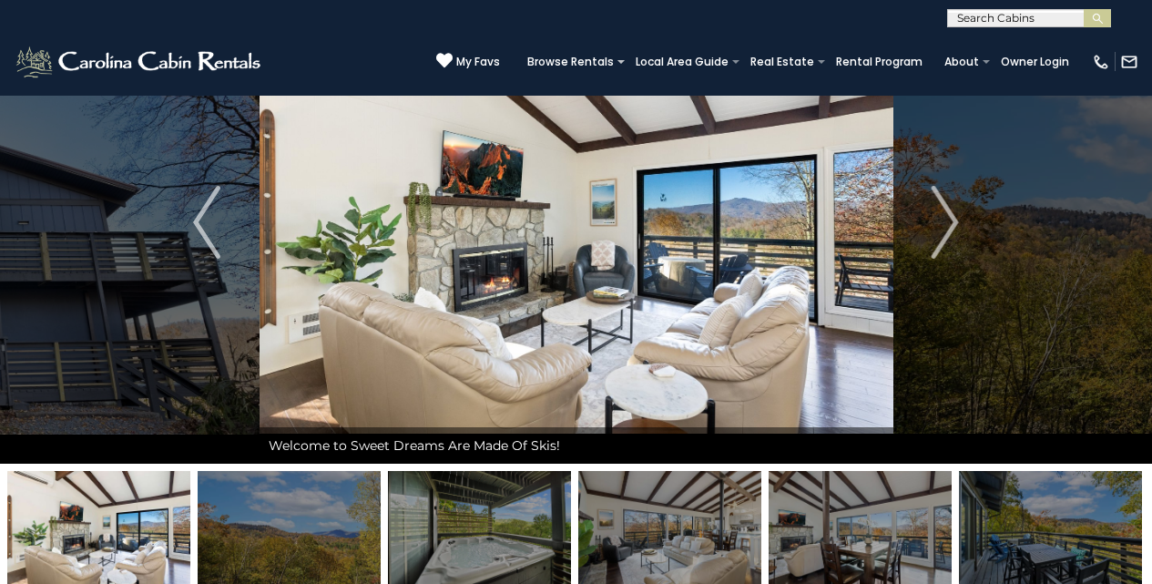 The width and height of the screenshot is (1152, 584). I want to click on img: White-1-2.png, so click(139, 62).